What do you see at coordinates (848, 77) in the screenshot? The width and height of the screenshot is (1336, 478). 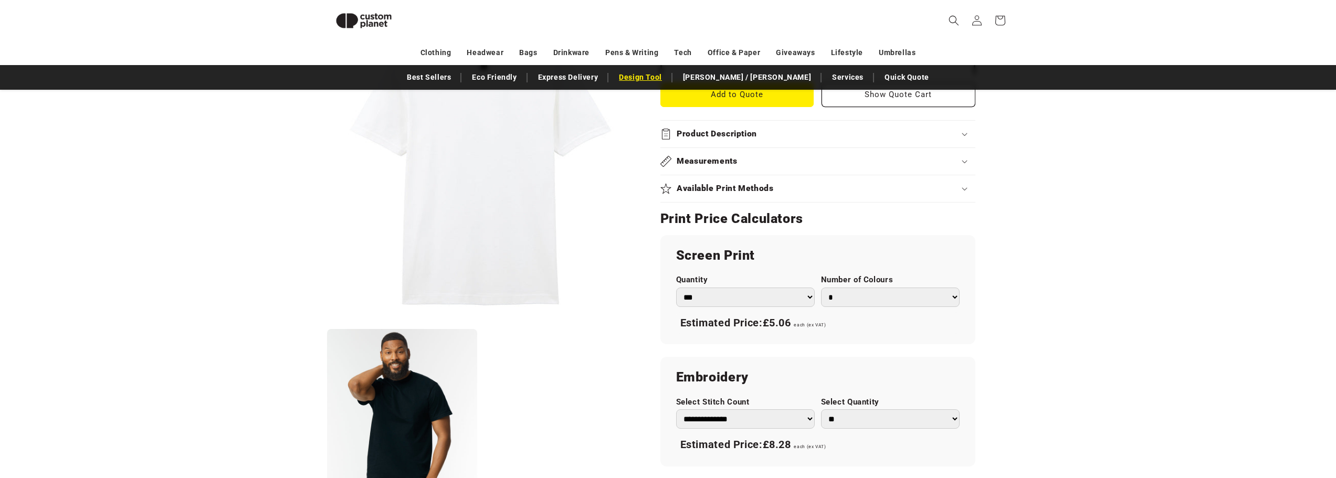 I see `a: Services` at bounding box center [848, 77].